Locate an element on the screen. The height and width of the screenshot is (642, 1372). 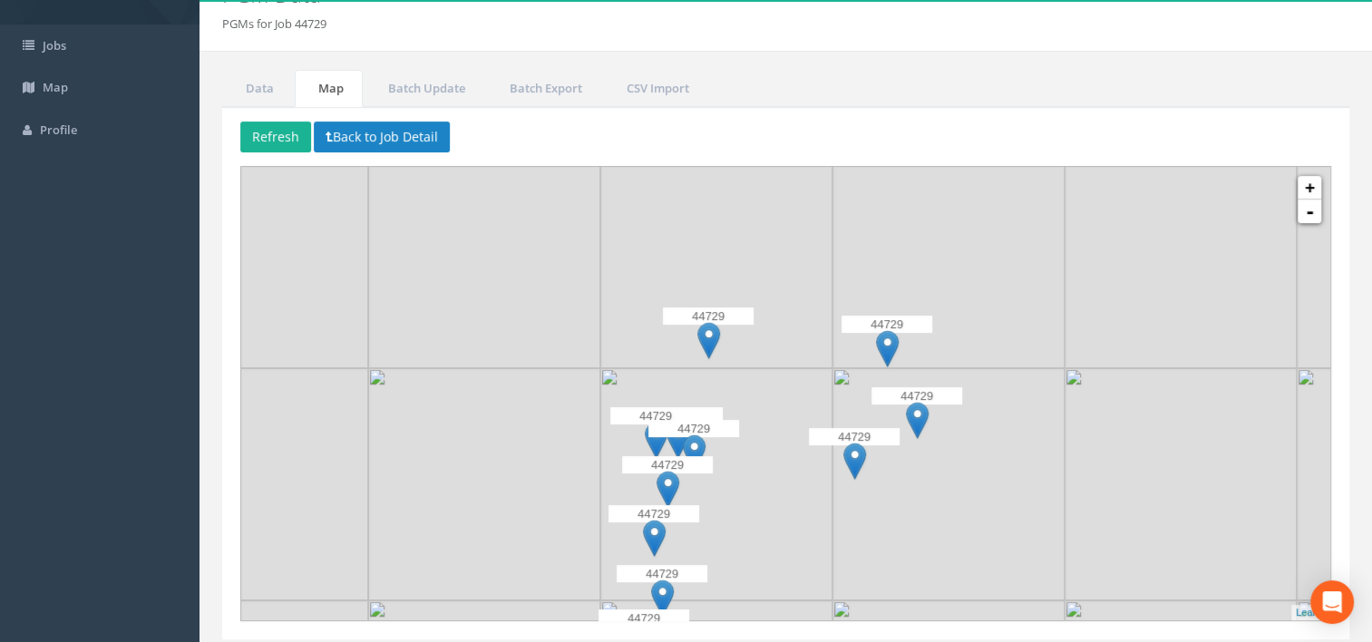
div: ID: CW1 Lat: 51.48638 Lon: -0.32886 is located at coordinates (662, 592).